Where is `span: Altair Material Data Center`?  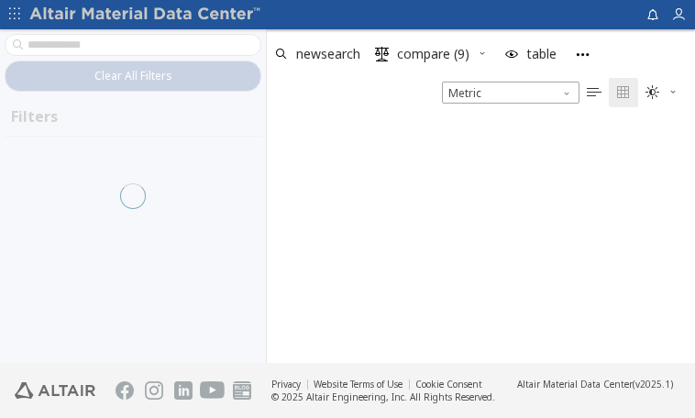
span: Altair Material Data Center is located at coordinates (575, 384).